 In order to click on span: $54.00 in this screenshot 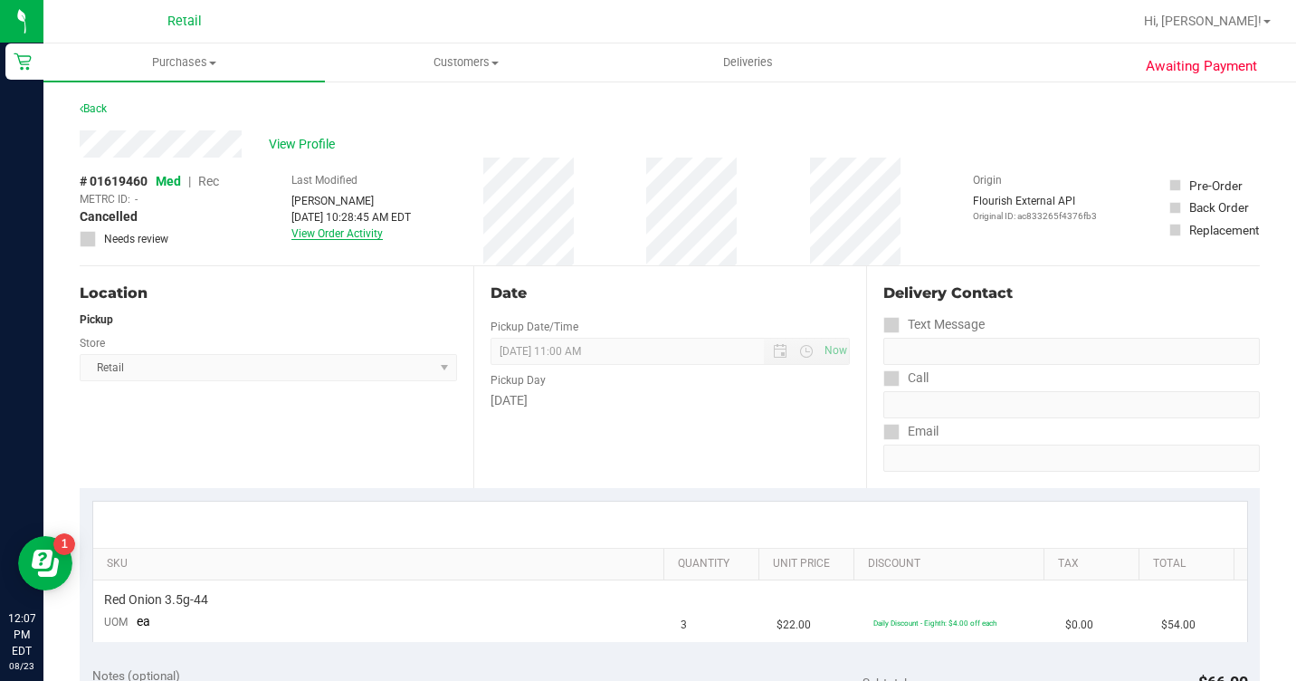, I will do `click(1179, 625)`.